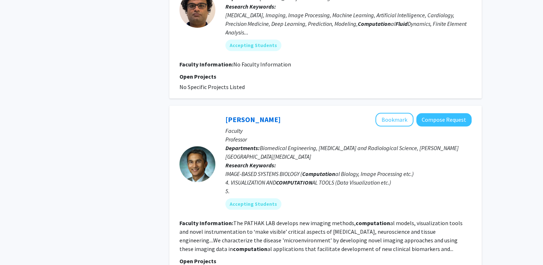 The height and width of the screenshot is (265, 543). What do you see at coordinates (348, 139) in the screenshot?
I see `p: Professor` at bounding box center [348, 139].